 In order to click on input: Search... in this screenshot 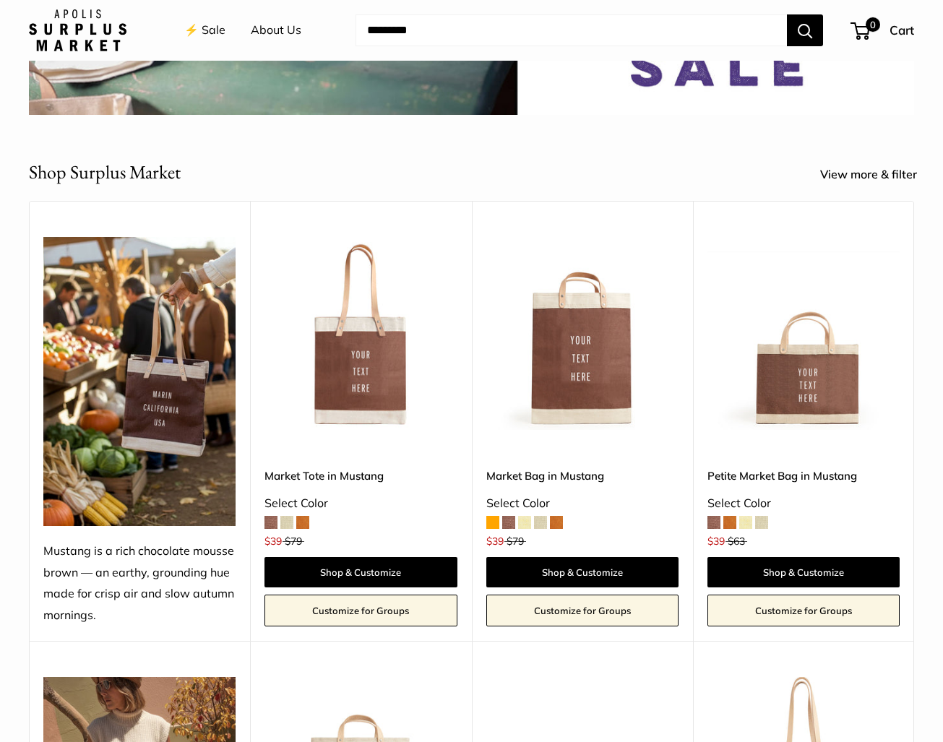, I will do `click(571, 30)`.